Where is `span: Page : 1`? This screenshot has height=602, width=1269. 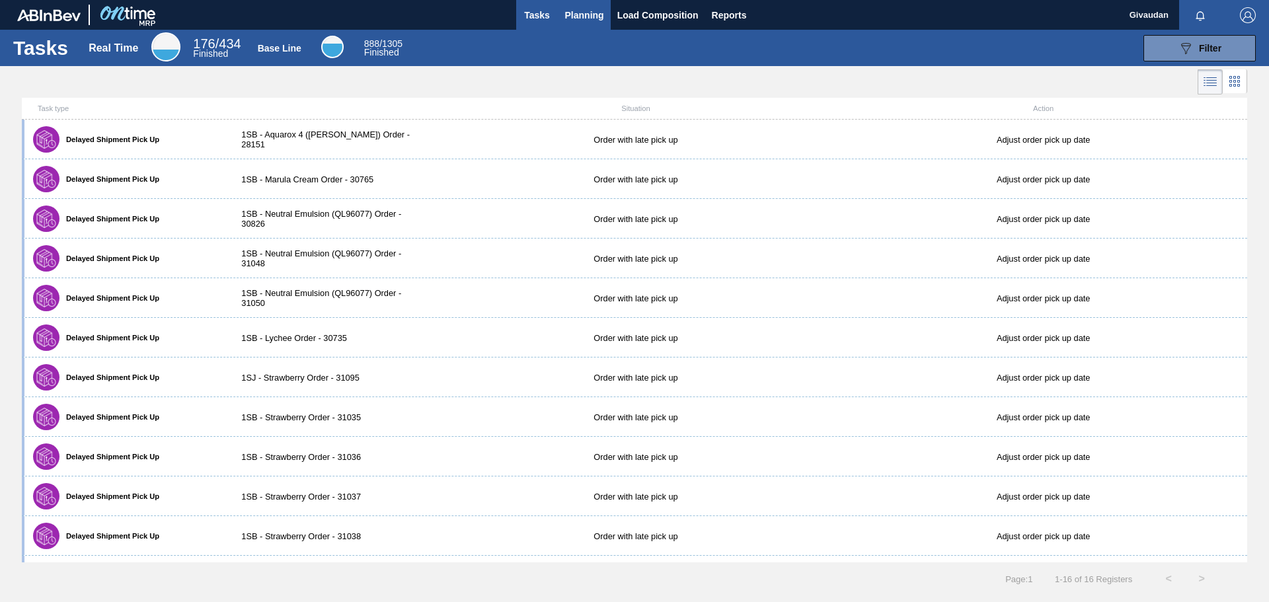 span: Page : 1 is located at coordinates (1019, 579).